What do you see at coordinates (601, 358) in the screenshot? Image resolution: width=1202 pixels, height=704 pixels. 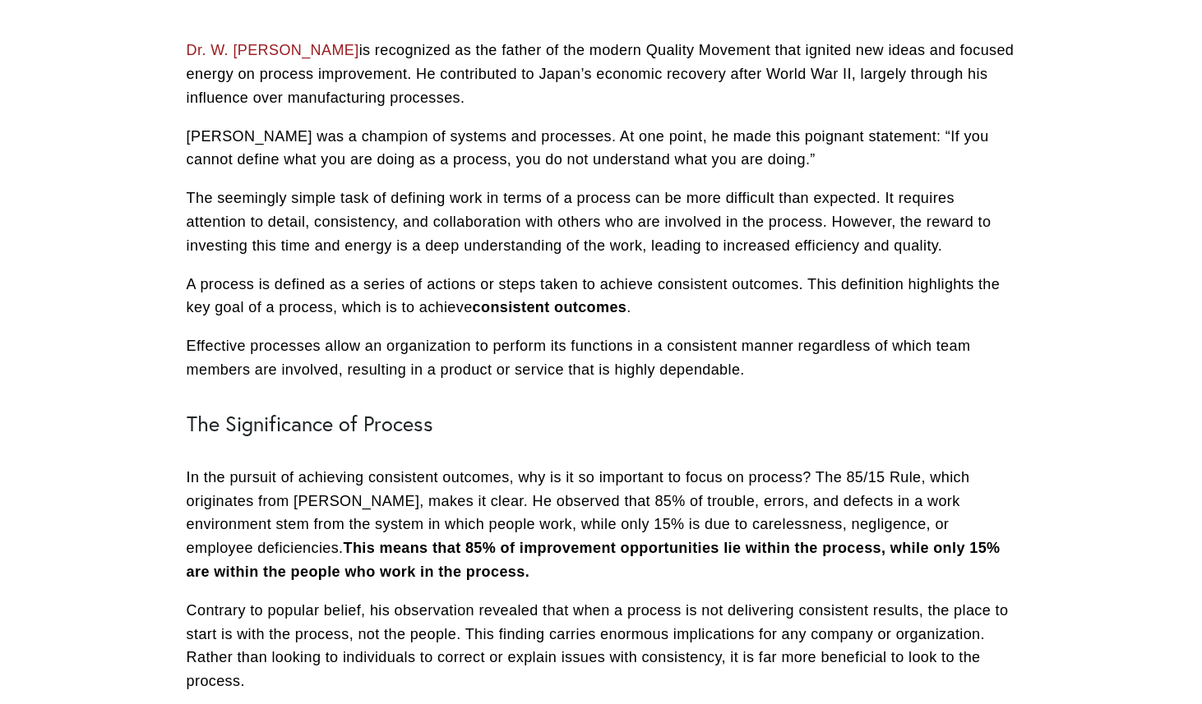 I see `p: Effective processes allow an organization to perform its functions in a consistent manner regardl...` at bounding box center [601, 358].